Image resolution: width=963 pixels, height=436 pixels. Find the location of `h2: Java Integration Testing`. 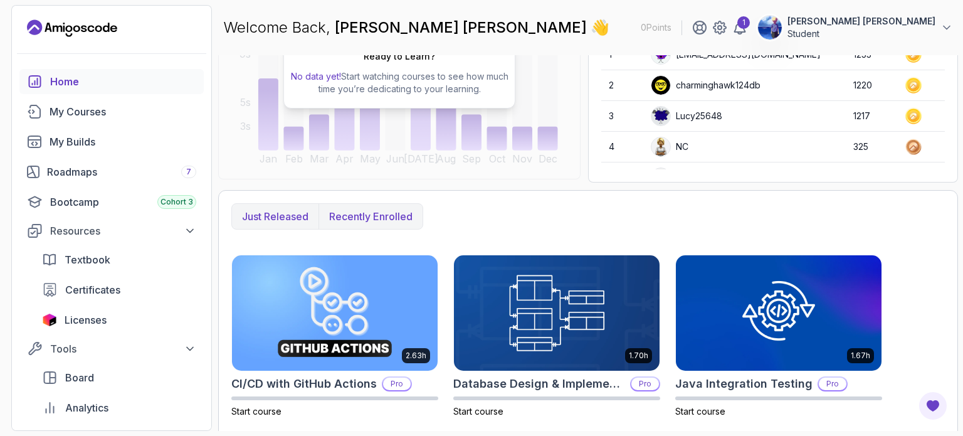

h2: Java Integration Testing is located at coordinates (743, 384).